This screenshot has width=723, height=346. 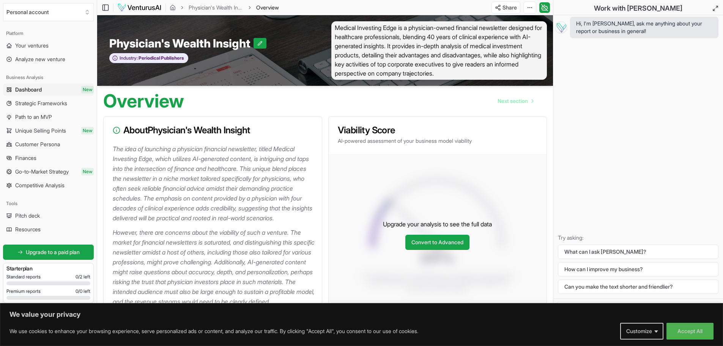 I want to click on img: logo, so click(x=139, y=8).